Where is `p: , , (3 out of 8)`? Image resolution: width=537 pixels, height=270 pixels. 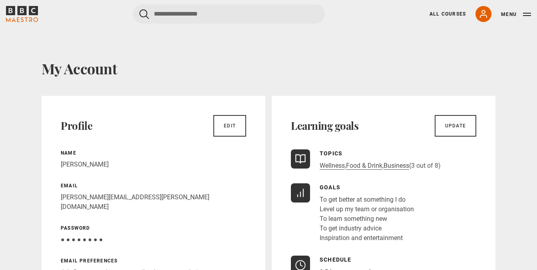
p: , , (3 out of 8) is located at coordinates (380, 166).